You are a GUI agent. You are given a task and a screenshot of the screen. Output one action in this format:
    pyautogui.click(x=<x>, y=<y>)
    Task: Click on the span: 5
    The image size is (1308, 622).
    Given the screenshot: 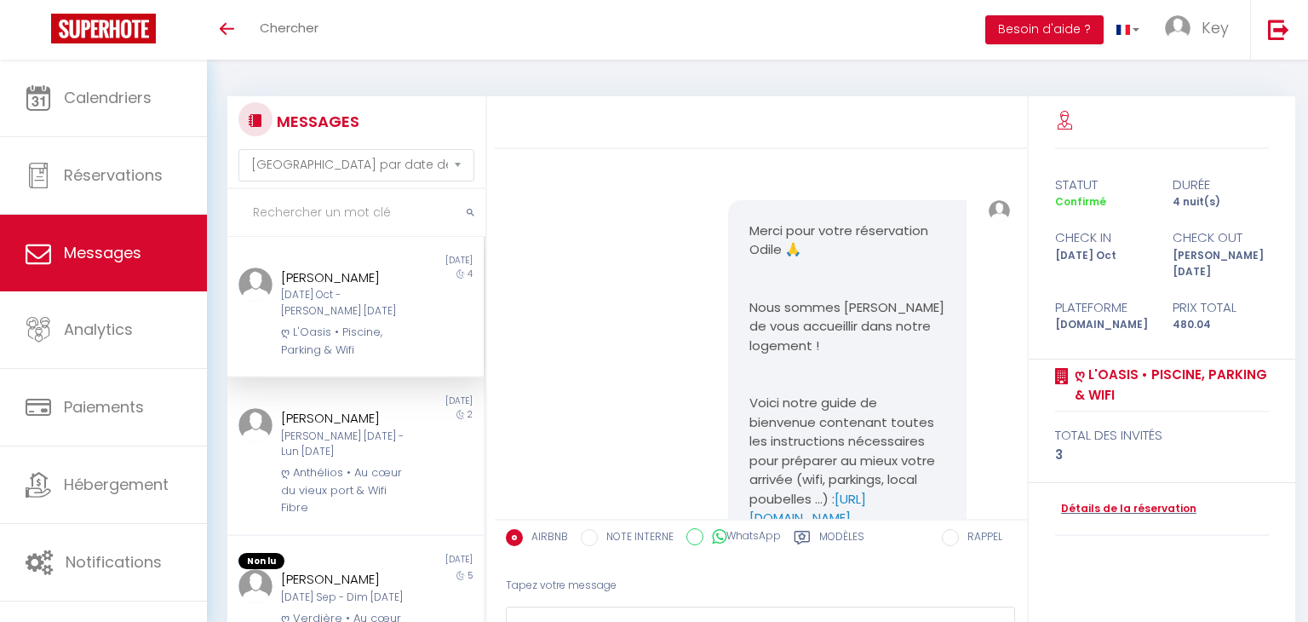 What is the action you would take?
    pyautogui.click(x=470, y=575)
    